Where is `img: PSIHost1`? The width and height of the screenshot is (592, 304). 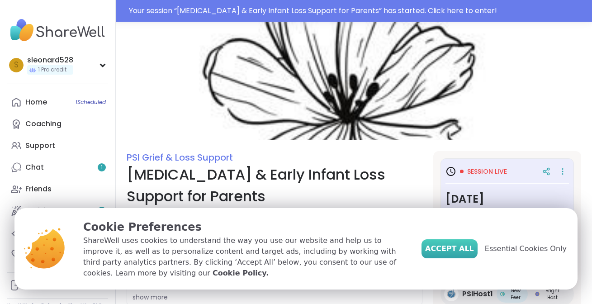 img: PSIHost1 is located at coordinates (451, 294).